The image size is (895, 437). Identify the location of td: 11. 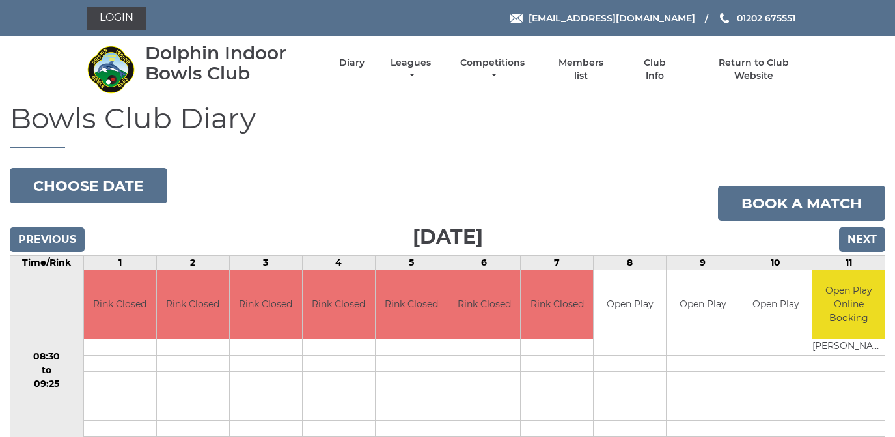
(849, 263).